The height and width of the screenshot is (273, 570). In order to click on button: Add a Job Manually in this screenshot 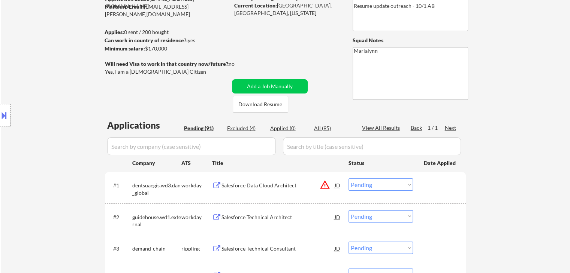, I will do `click(270, 87)`.